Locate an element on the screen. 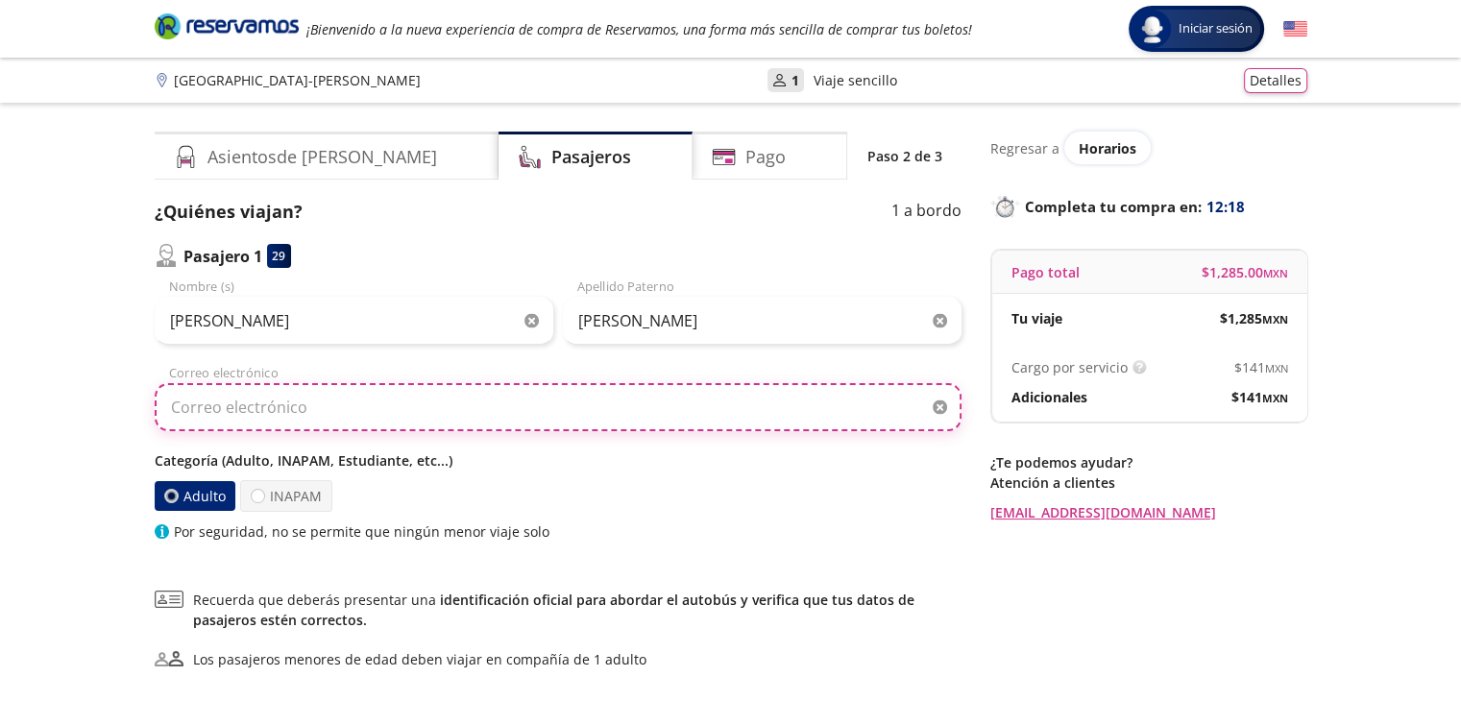 This screenshot has height=701, width=1461. input: Nombre (s) is located at coordinates (353, 321).